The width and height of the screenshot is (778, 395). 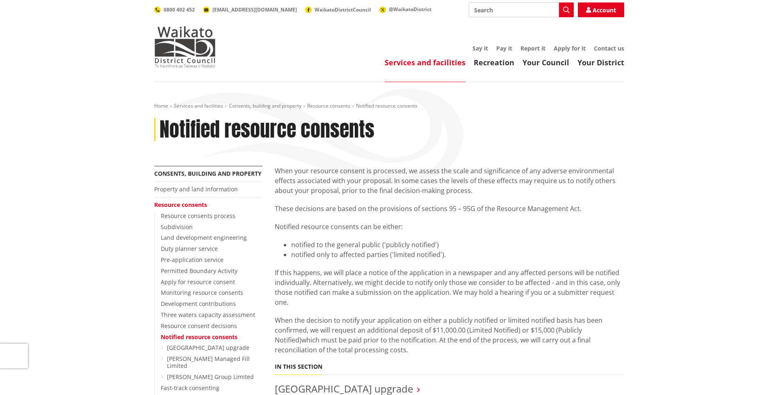 I want to click on a: Three waters capacity assessment, so click(x=208, y=314).